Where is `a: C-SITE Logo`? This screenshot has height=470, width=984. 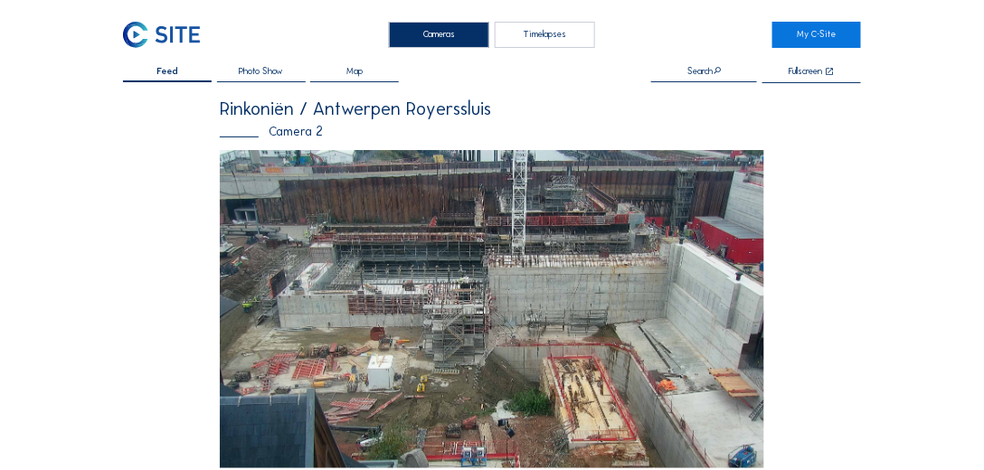
a: C-SITE Logo is located at coordinates (167, 34).